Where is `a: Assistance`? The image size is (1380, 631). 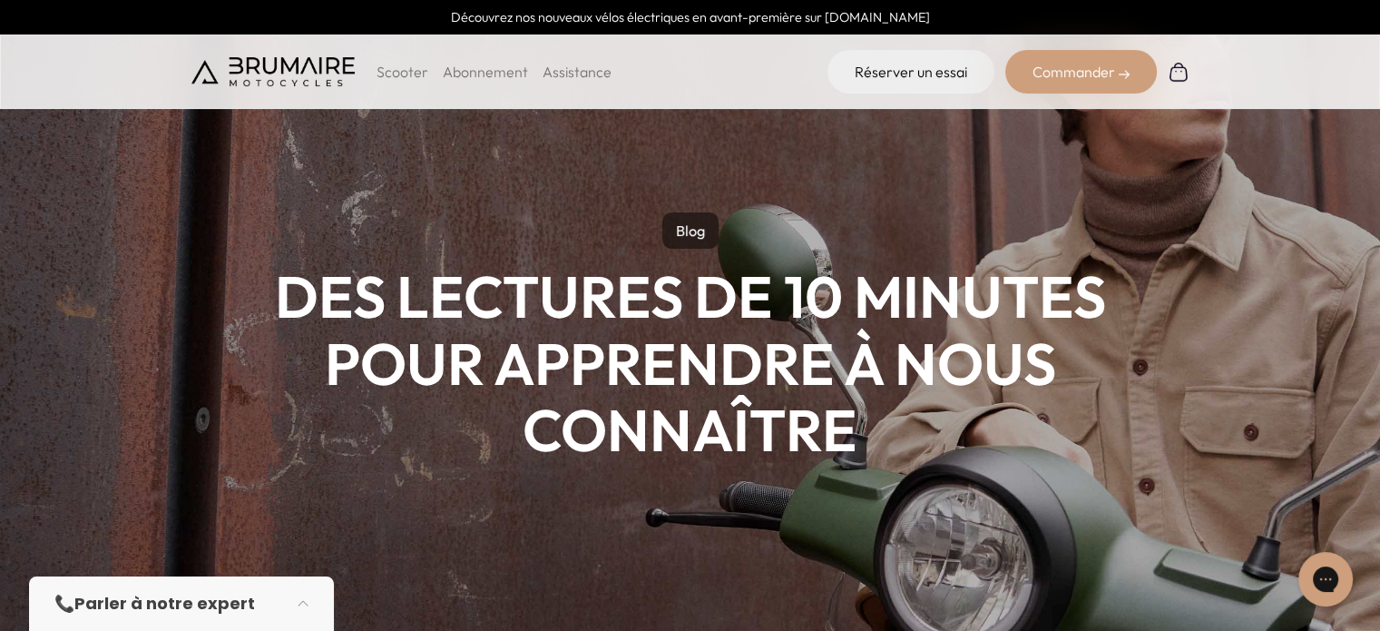 a: Assistance is located at coordinates (577, 72).